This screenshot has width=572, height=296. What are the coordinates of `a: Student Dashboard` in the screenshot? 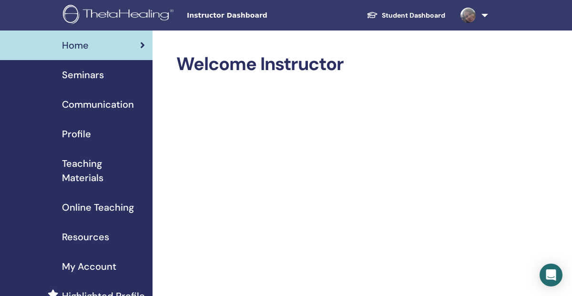 It's located at (406, 15).